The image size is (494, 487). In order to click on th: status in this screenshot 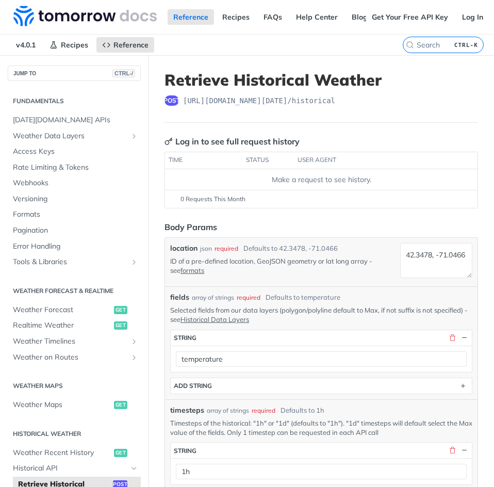, I will do `click(268, 160)`.